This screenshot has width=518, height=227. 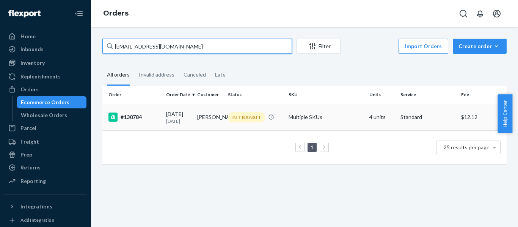 I want to click on a: Inventory, so click(x=46, y=63).